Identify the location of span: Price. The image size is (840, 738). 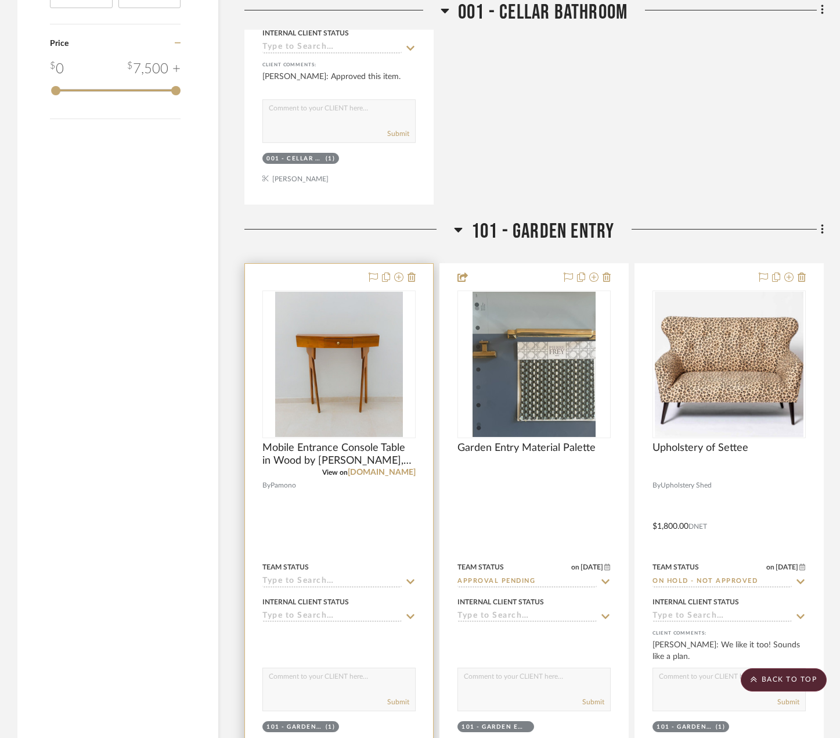
(59, 44).